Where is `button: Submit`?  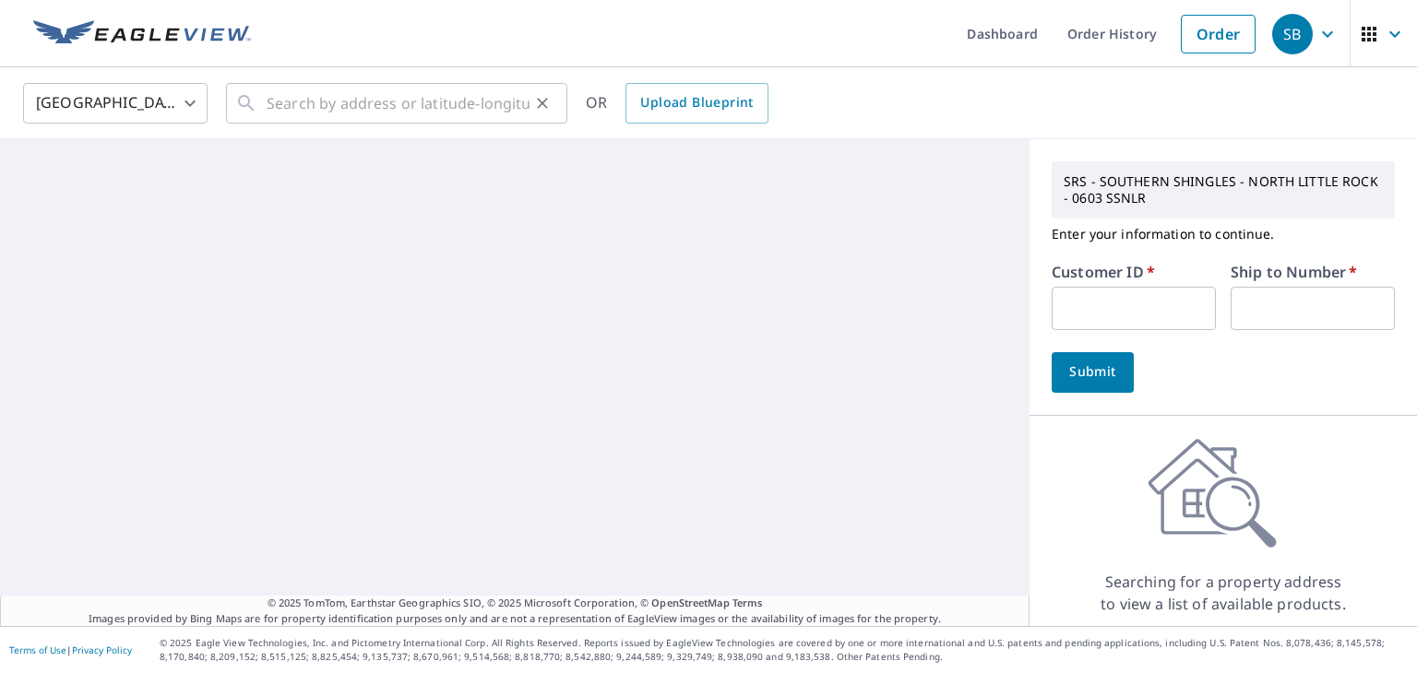
button: Submit is located at coordinates (1092, 373).